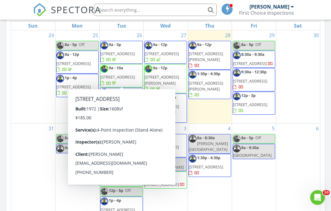 The width and height of the screenshot is (331, 211). What do you see at coordinates (116, 190) in the screenshot?
I see `span: 12p - 5p` at bounding box center [116, 190].